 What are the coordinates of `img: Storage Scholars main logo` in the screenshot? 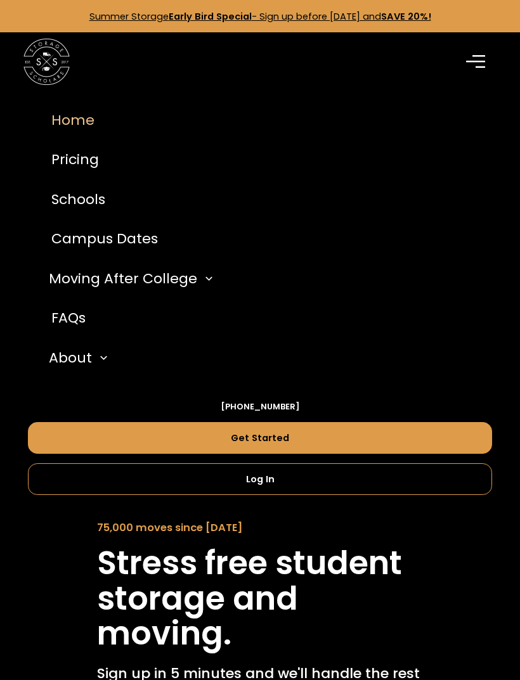 It's located at (47, 62).